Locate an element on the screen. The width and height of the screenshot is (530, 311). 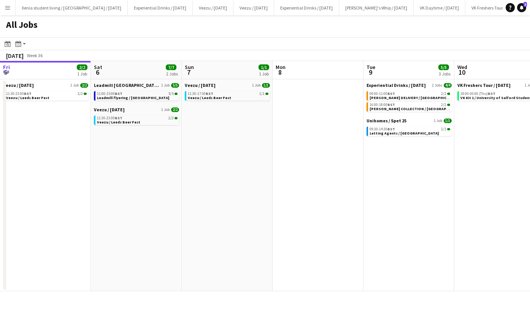
span: 10 is located at coordinates (462, 72).